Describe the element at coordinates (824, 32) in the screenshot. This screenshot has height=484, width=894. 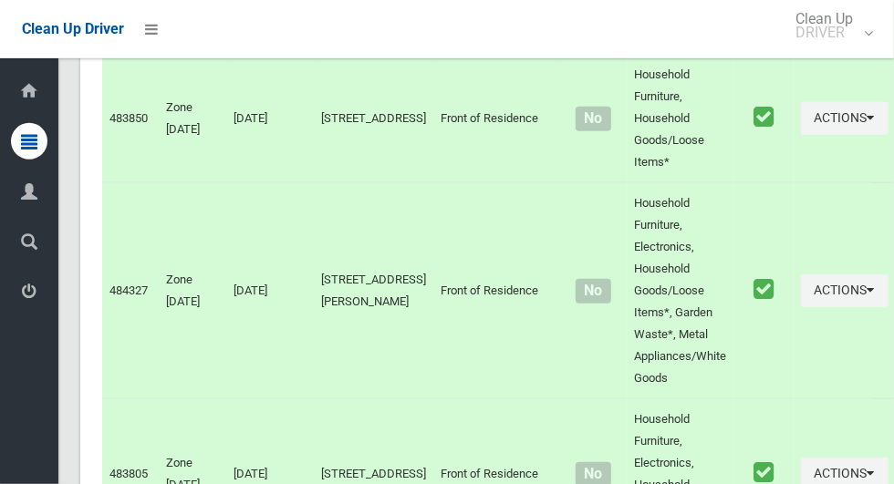
I see `small: DRIVER` at that location.